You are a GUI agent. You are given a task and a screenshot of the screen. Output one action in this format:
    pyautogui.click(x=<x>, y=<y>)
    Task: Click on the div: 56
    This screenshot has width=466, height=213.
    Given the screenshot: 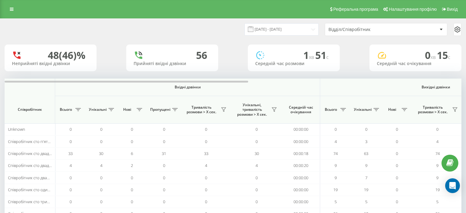 What is the action you would take?
    pyautogui.click(x=202, y=55)
    